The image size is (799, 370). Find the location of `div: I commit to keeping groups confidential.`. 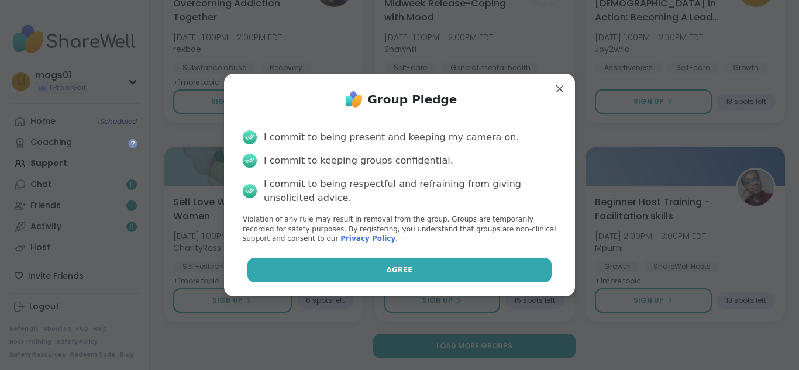

div: I commit to keeping groups confidential. is located at coordinates (359, 161).